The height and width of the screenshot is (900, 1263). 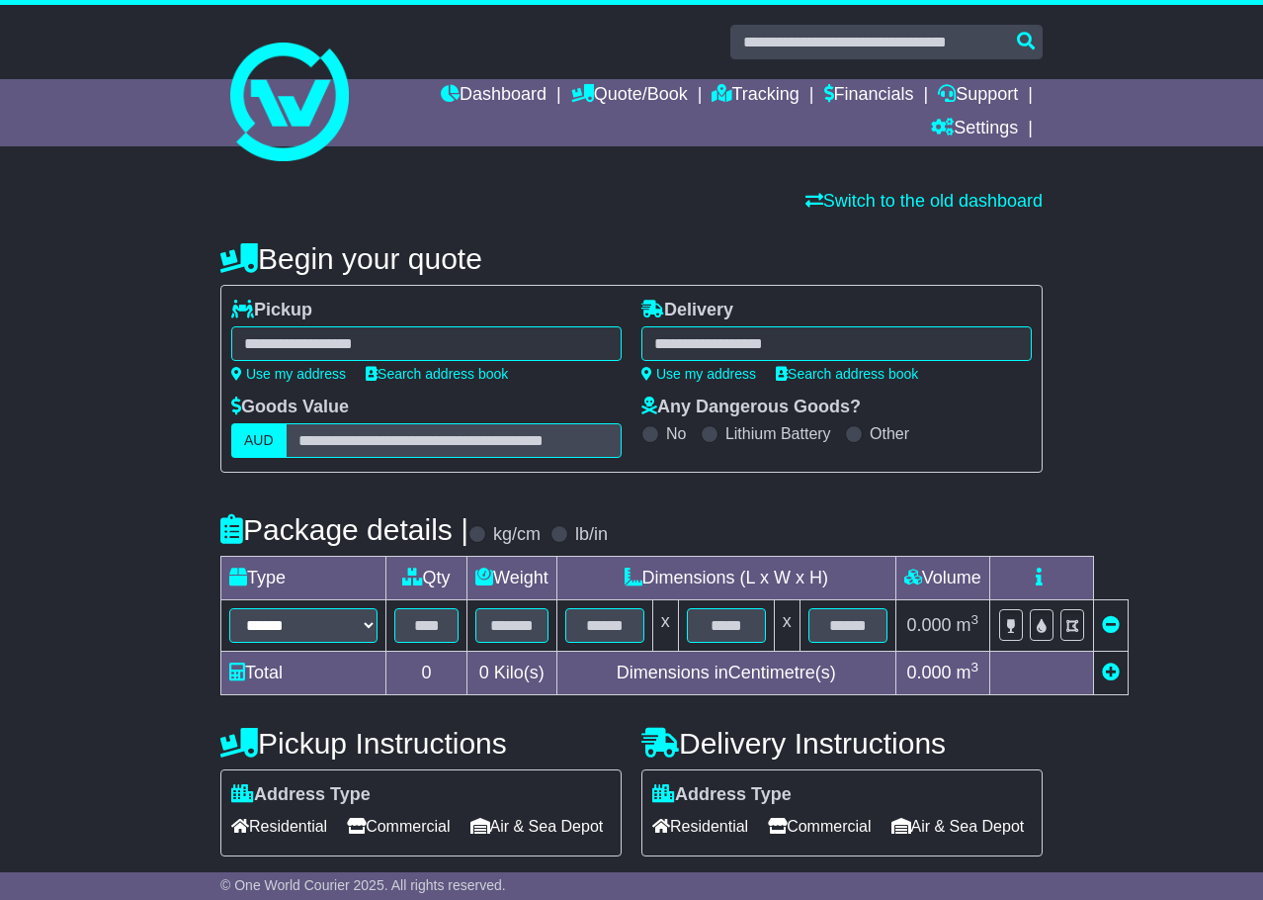 What do you see at coordinates (591, 535) in the screenshot?
I see `label: lb/in` at bounding box center [591, 535].